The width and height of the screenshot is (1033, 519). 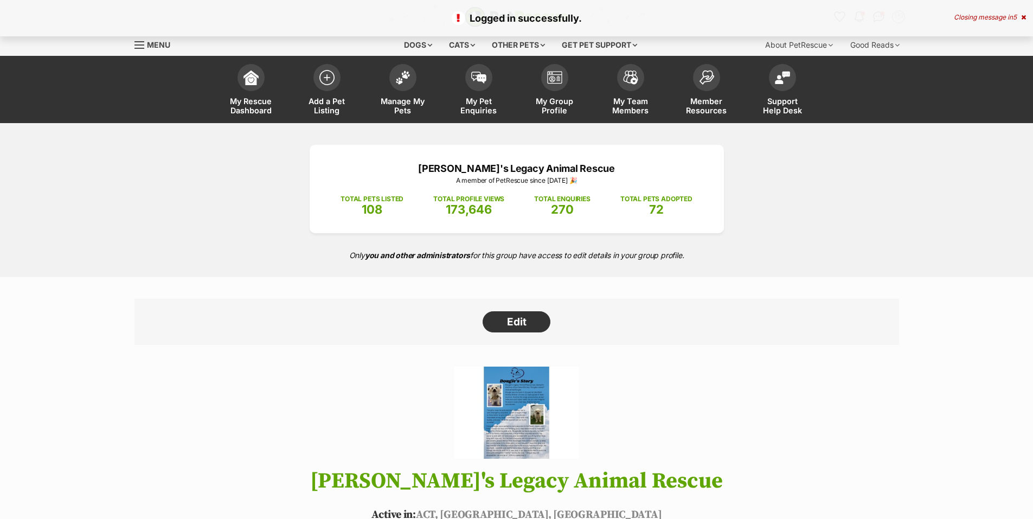 I want to click on span: 72, so click(x=656, y=209).